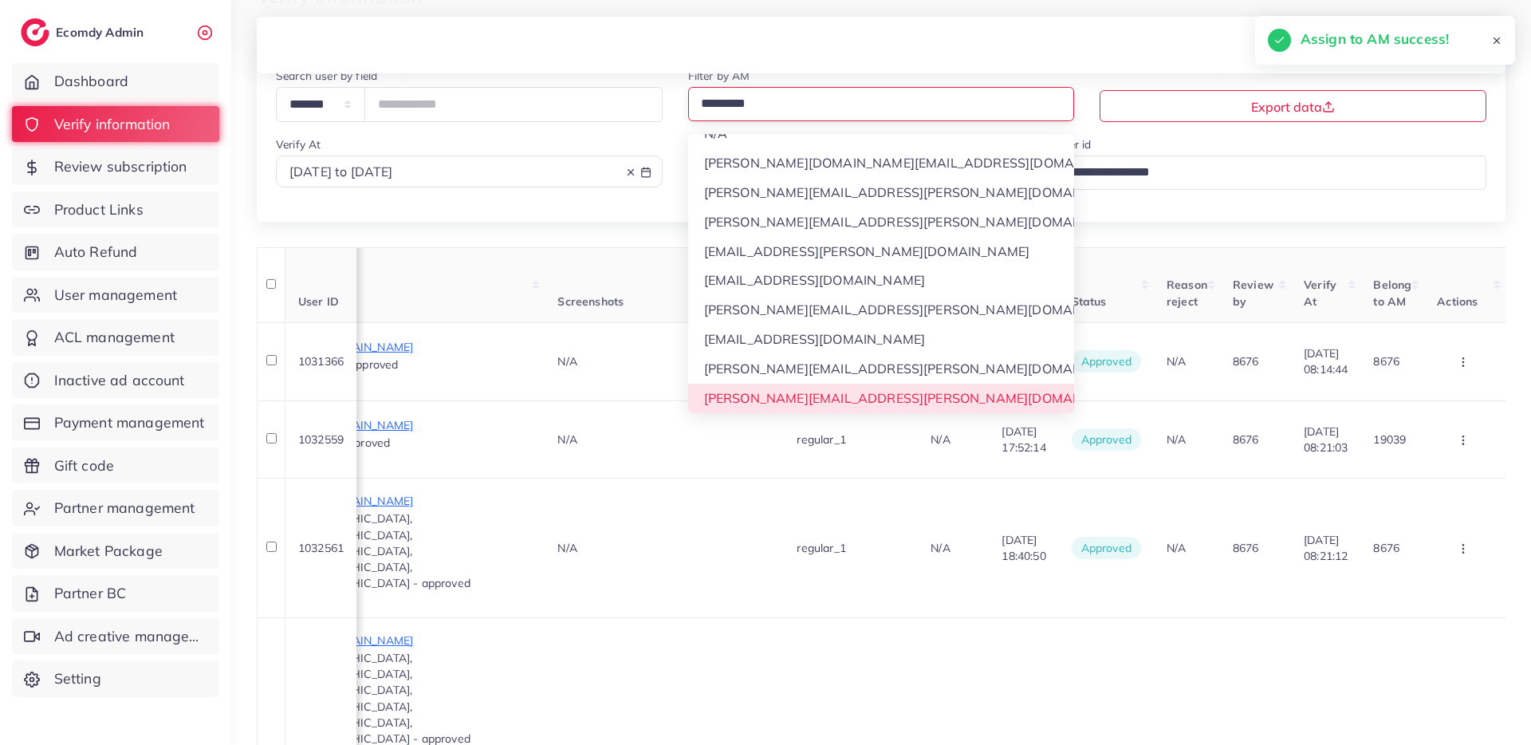 Image resolution: width=1531 pixels, height=745 pixels. Describe the element at coordinates (96, 252) in the screenshot. I see `span: Auto Refund` at that location.